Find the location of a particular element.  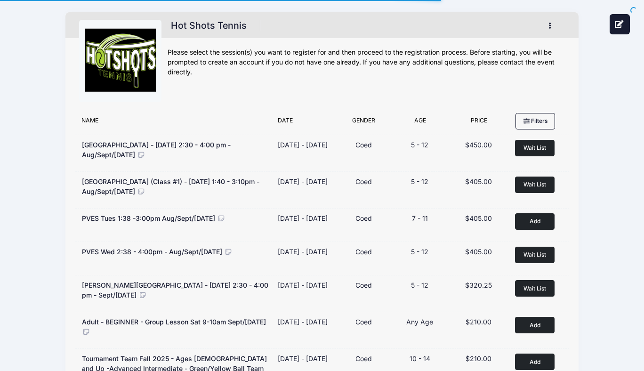

div: Gender is located at coordinates (364, 123).